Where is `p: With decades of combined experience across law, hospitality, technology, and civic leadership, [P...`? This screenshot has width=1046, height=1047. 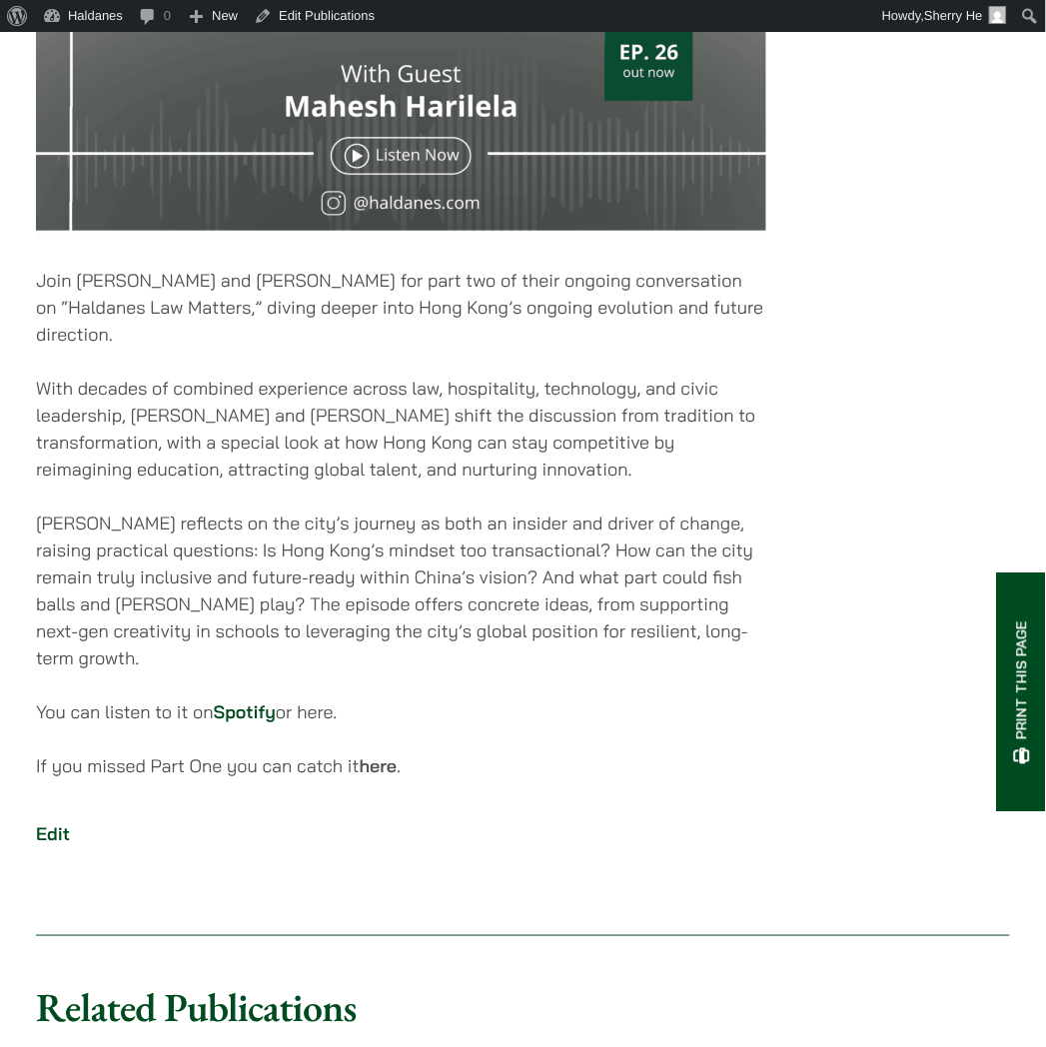
p: With decades of combined experience across law, hospitality, technology, and civic leadership, [P... is located at coordinates (401, 428).